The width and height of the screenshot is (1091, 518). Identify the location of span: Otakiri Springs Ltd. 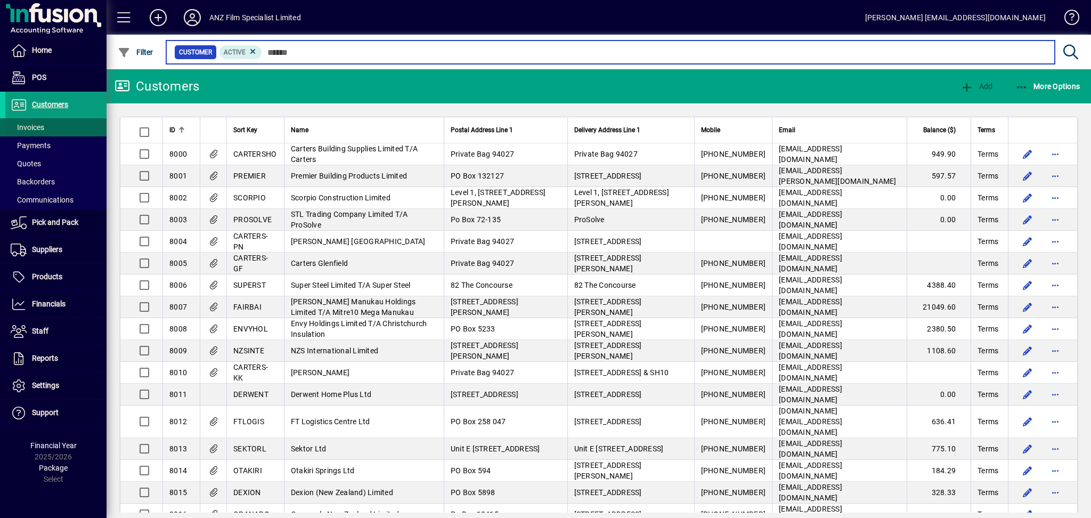
(323, 470).